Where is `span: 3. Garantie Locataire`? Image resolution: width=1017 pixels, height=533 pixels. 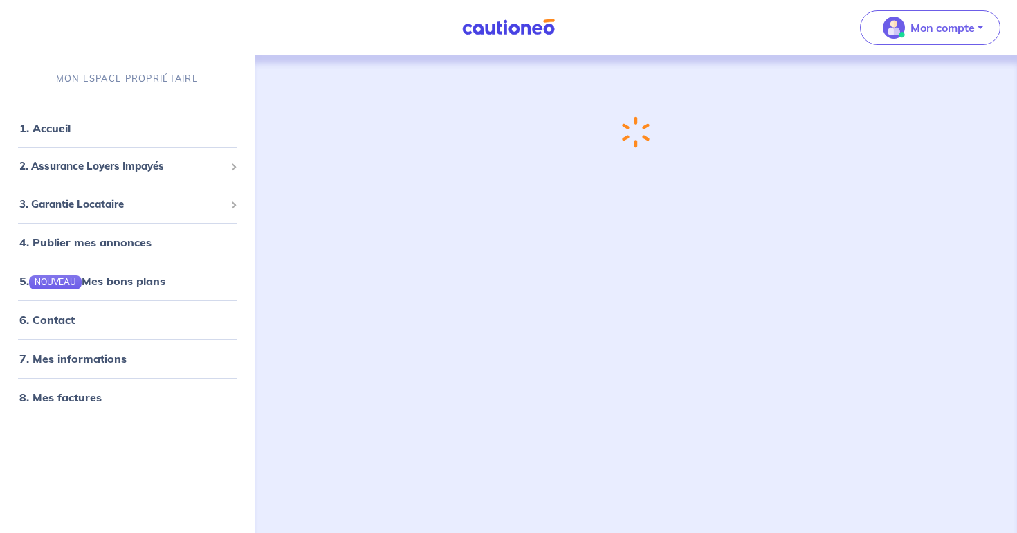 span: 3. Garantie Locataire is located at coordinates (122, 204).